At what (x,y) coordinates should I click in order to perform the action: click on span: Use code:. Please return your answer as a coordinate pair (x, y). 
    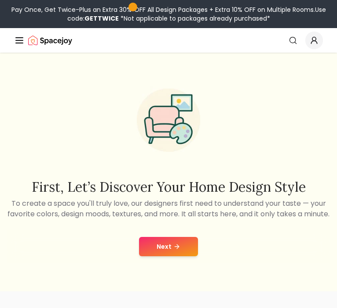
    Looking at the image, I should click on (196, 14).